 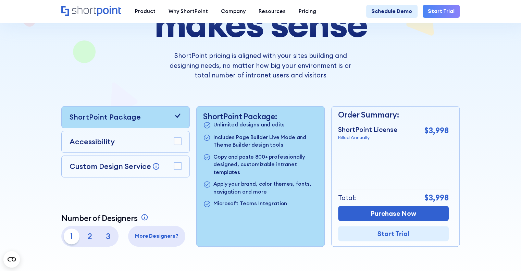 What do you see at coordinates (265, 141) in the screenshot?
I see `p: Includes Page Builder Live Mode and Theme Builder design tools` at bounding box center [265, 141].